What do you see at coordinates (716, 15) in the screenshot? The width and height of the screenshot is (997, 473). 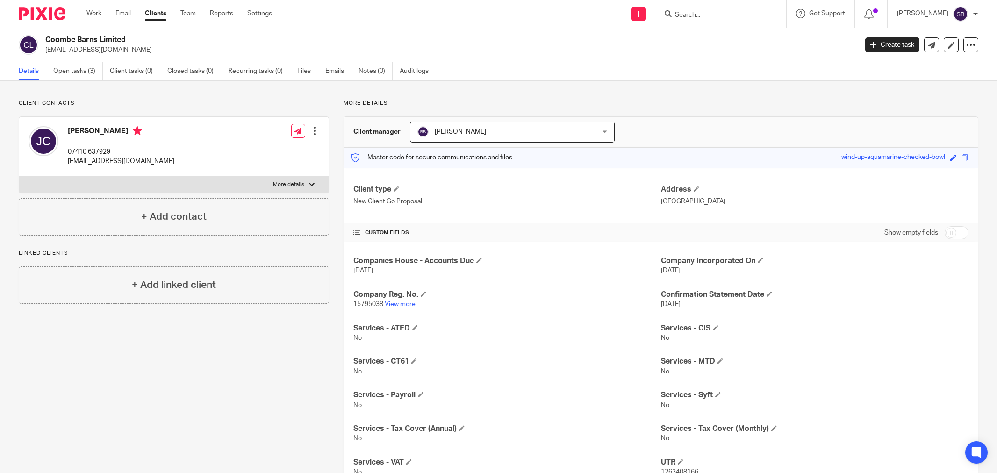 I see `input: Search` at bounding box center [716, 15].